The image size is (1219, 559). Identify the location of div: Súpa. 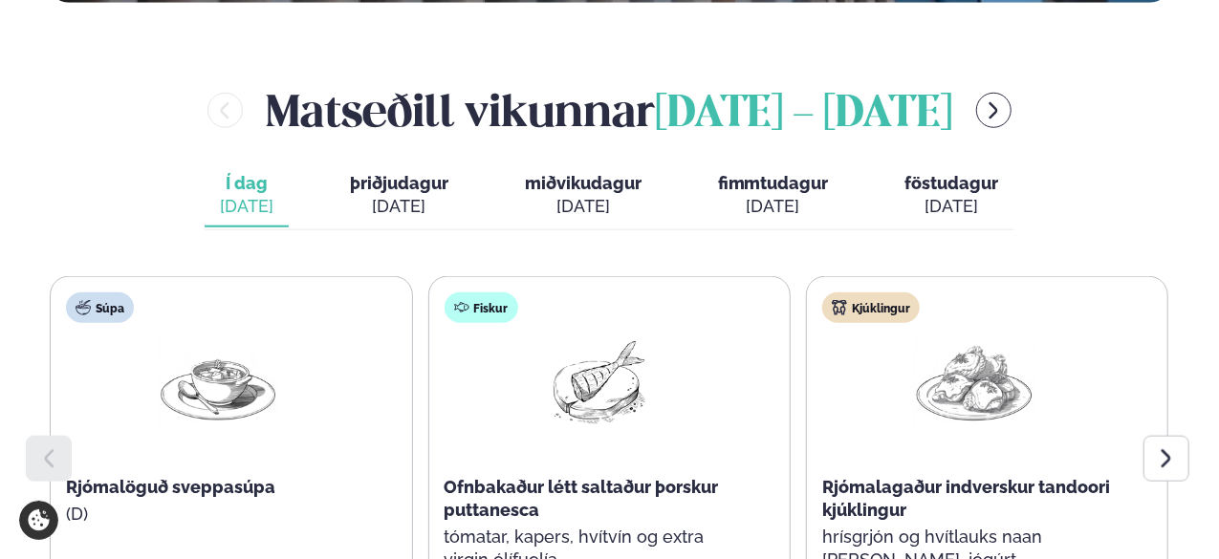
(99, 308).